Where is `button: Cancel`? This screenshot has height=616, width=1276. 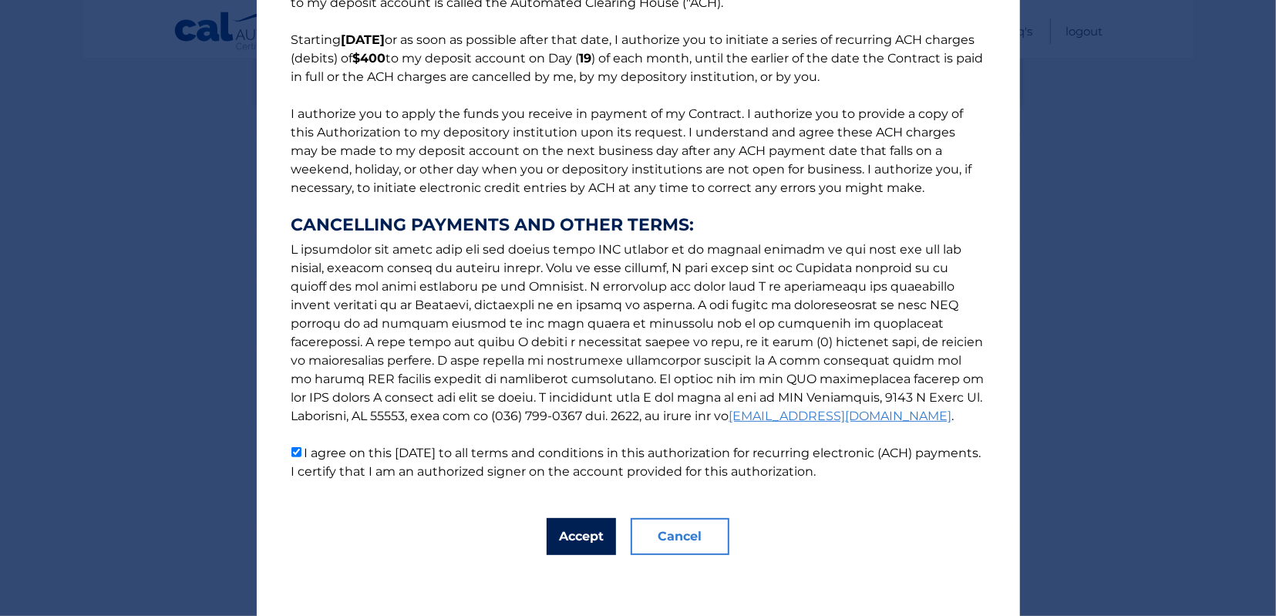 button: Cancel is located at coordinates (680, 537).